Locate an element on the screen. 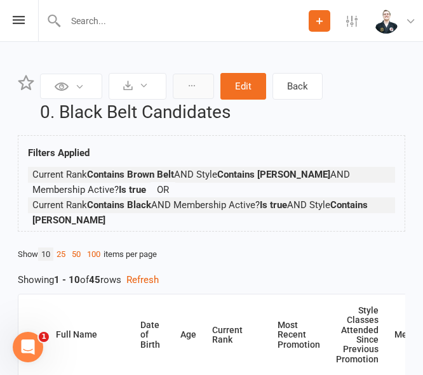  div: Style Classes Attended Since Previous Promotion is located at coordinates (357, 335).